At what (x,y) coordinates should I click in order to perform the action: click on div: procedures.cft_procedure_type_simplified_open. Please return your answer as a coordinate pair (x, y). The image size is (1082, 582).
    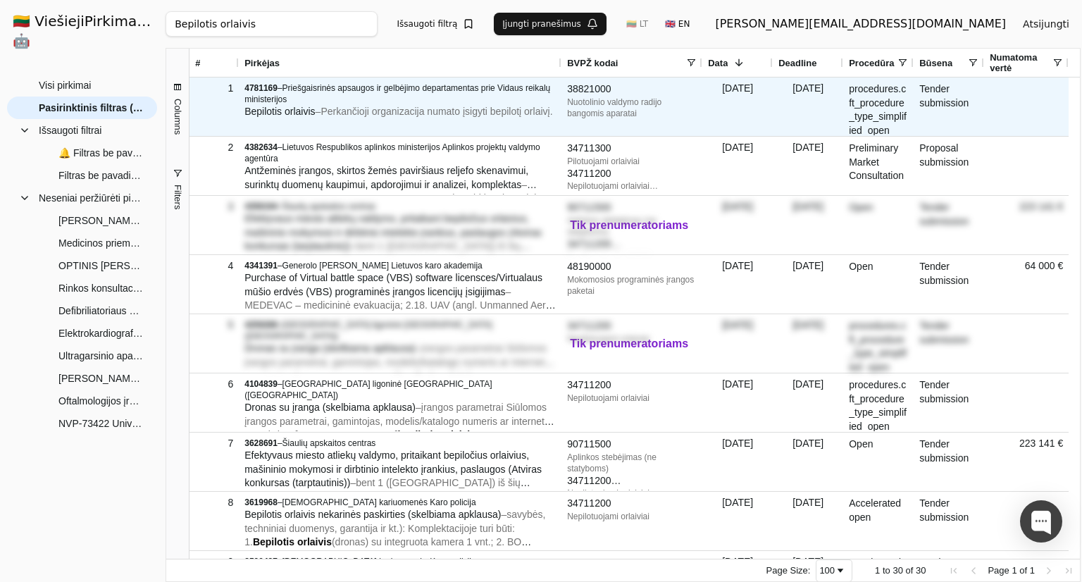
    Looking at the image, I should click on (878, 402).